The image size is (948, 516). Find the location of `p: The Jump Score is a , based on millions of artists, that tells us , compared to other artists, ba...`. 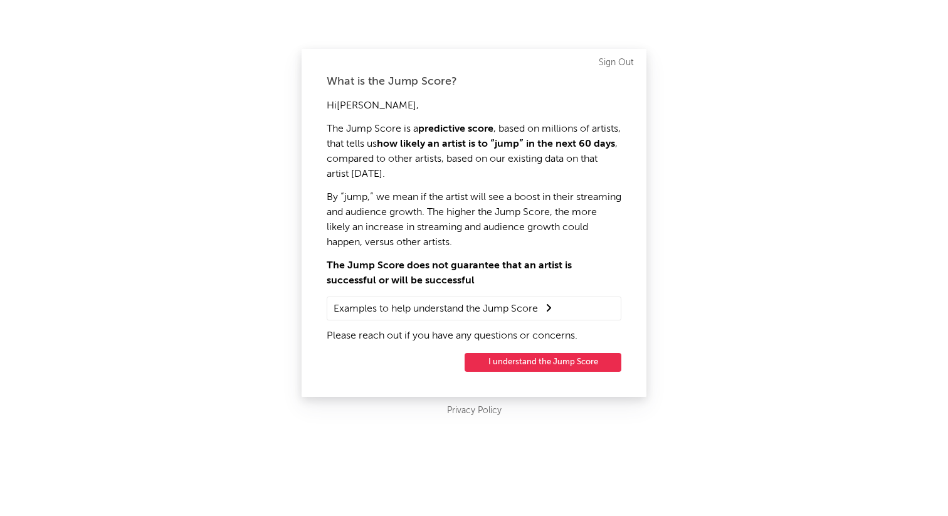

p: The Jump Score is a , based on millions of artists, that tells us , compared to other artists, ba... is located at coordinates (474, 152).